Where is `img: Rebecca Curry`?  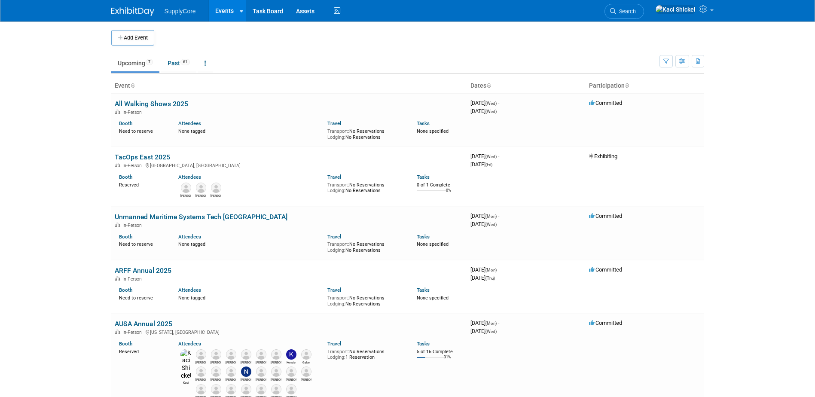
img: Rebecca Curry is located at coordinates (261, 355).